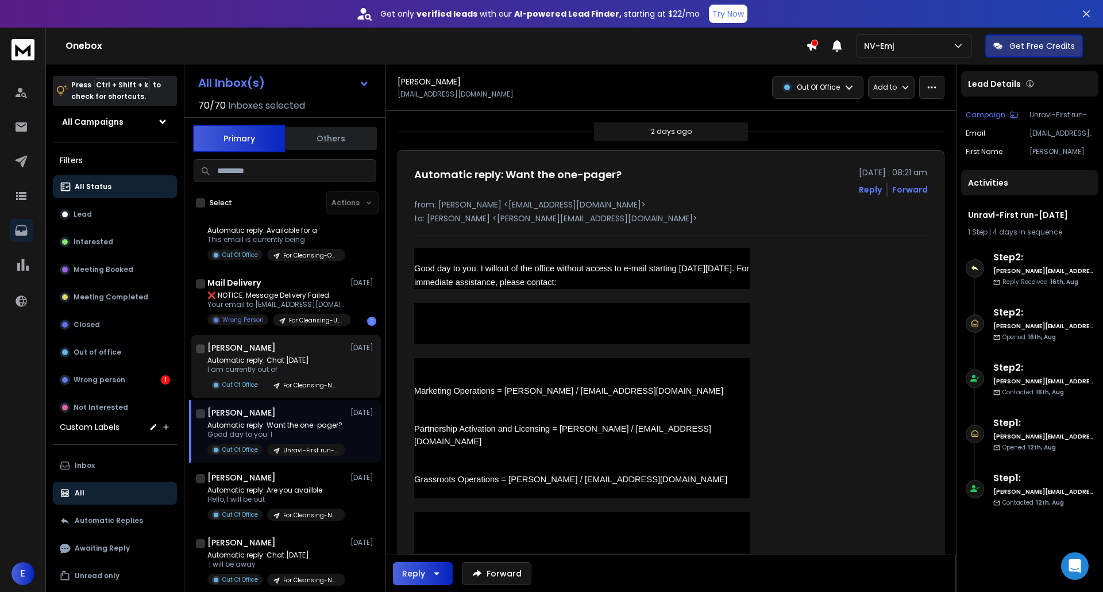 This screenshot has width=1103, height=592. I want to click on button: Campaign, so click(992, 115).